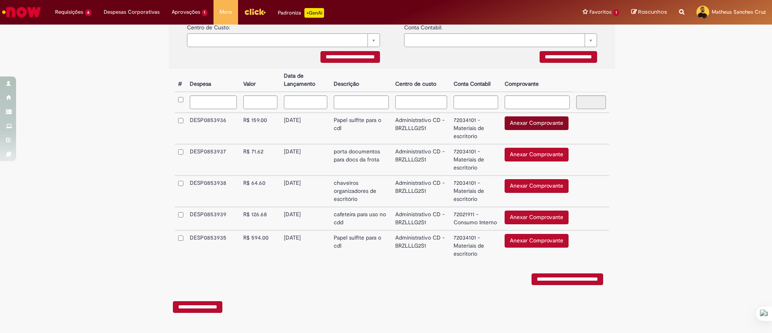 The width and height of the screenshot is (772, 333). What do you see at coordinates (69, 12) in the screenshot?
I see `span: Requisições` at bounding box center [69, 12].